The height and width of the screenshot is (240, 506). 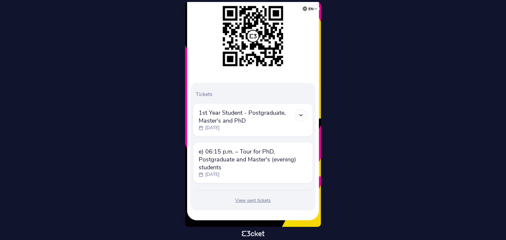 What do you see at coordinates (253, 36) in the screenshot?
I see `img: c90266d7a1c34bf6b1eac79c67fcec06.png` at bounding box center [253, 36].